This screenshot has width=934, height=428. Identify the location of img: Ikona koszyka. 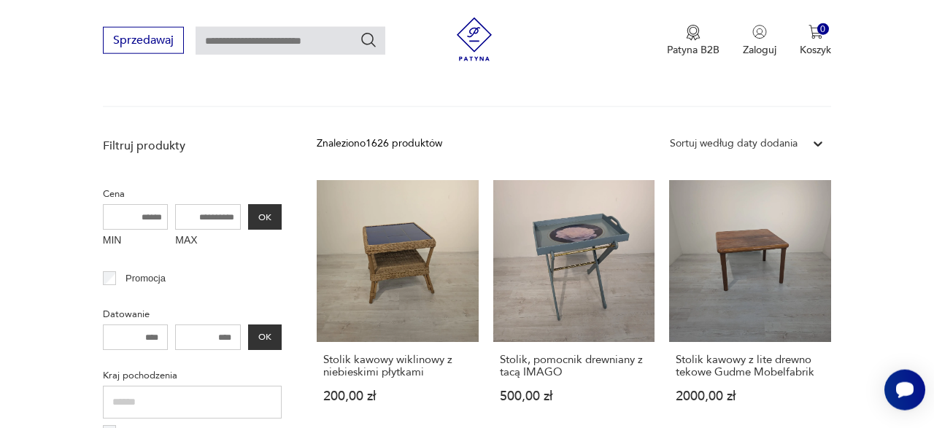
(816, 32).